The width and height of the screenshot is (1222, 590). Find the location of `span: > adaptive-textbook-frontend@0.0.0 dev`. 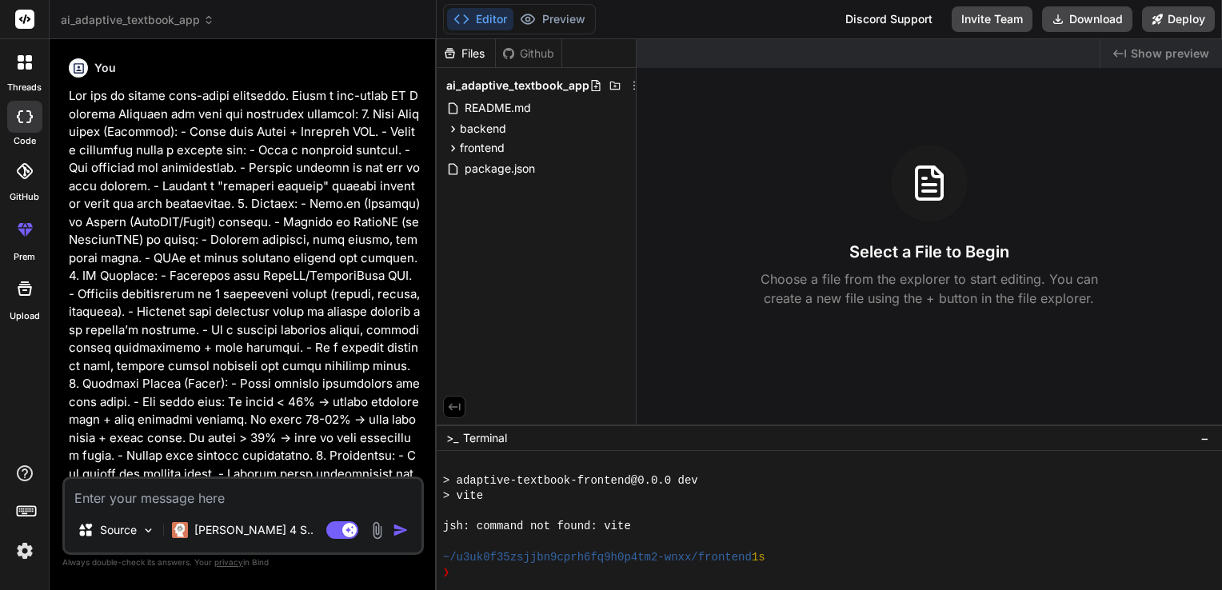

span: > adaptive-textbook-frontend@0.0.0 dev is located at coordinates (570, 481).